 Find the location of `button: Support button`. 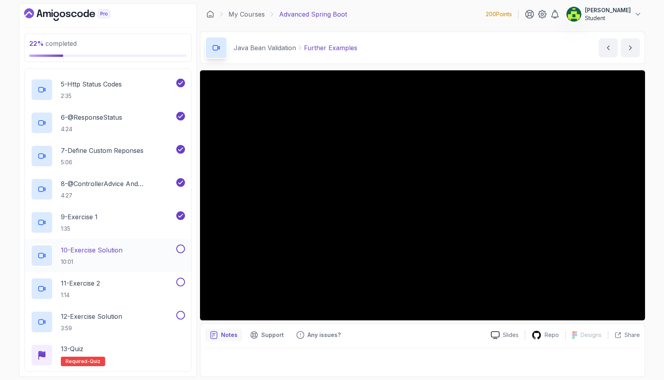

button: Support button is located at coordinates (267, 335).